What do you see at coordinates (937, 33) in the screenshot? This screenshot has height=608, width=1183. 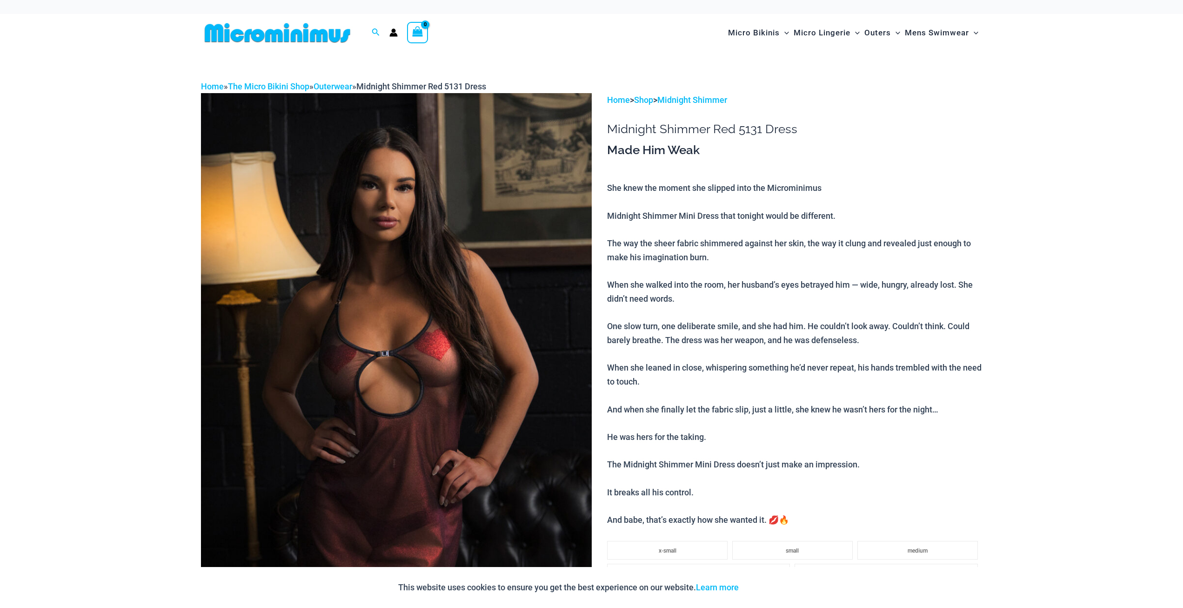 I see `span: Mens Swimwear` at bounding box center [937, 33].